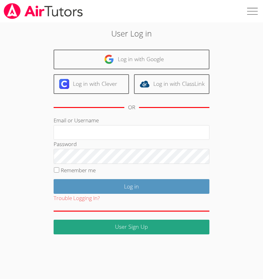 This screenshot has height=279, width=263. Describe the element at coordinates (132, 107) in the screenshot. I see `div: OR` at that location.